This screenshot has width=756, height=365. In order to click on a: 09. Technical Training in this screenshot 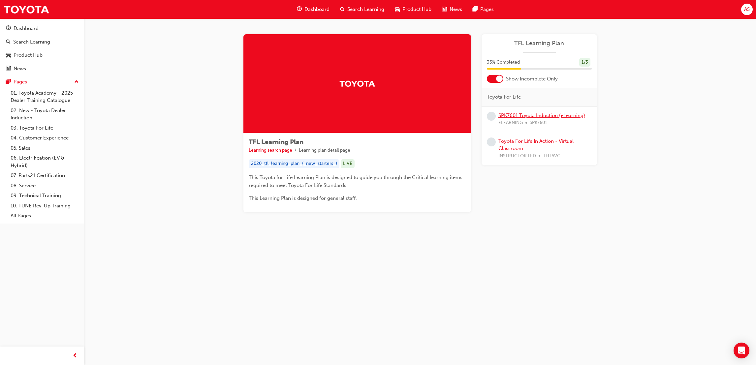, I will do `click(45, 196)`.